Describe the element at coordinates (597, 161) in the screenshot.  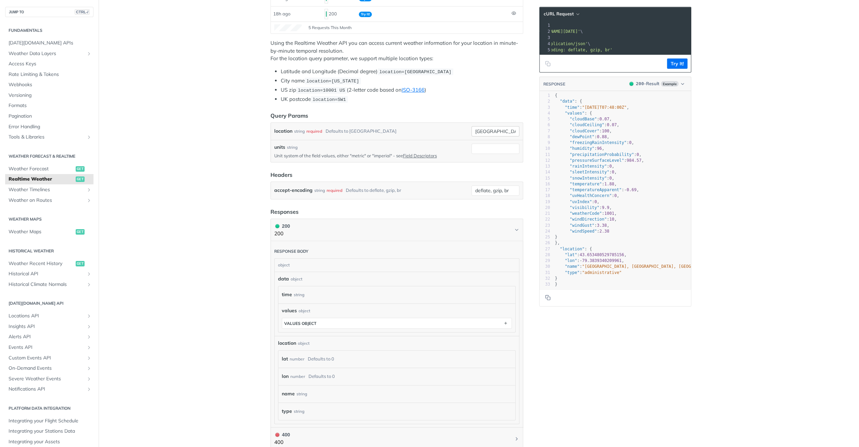
I see `span: "pressureSurfaceLevel"` at that location.